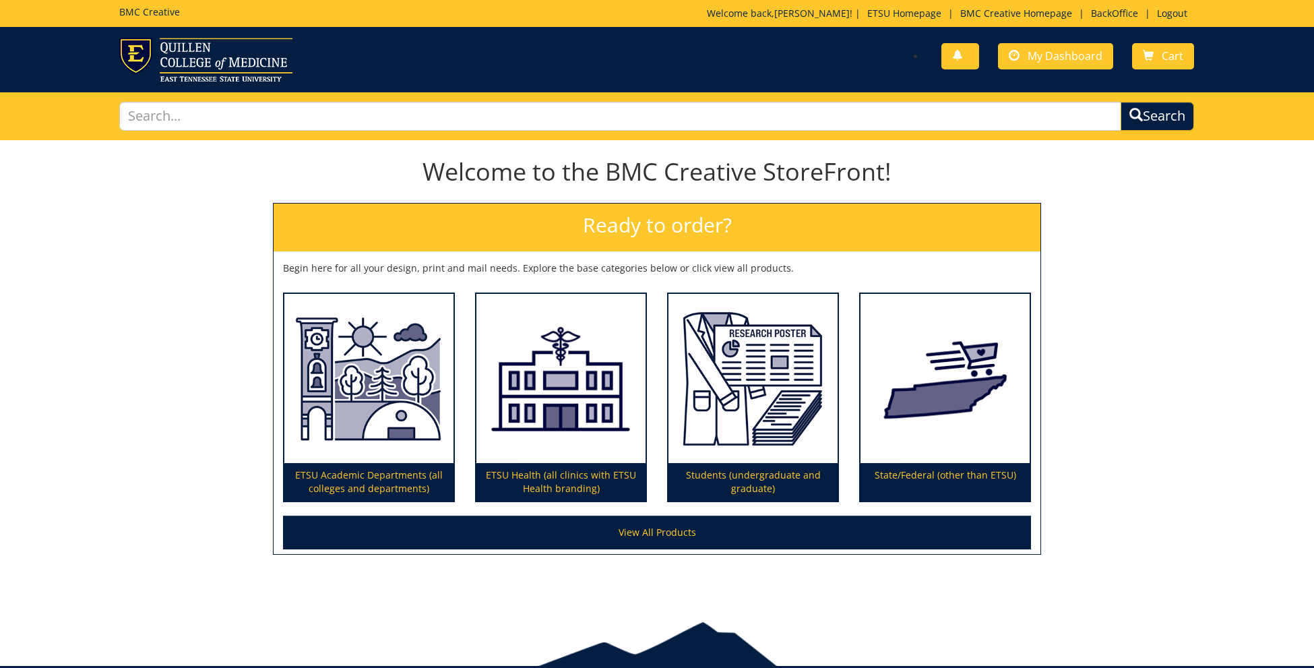 The image size is (1314, 668). I want to click on a: ETSU Academic Departments (all colleges and departments), so click(369, 398).